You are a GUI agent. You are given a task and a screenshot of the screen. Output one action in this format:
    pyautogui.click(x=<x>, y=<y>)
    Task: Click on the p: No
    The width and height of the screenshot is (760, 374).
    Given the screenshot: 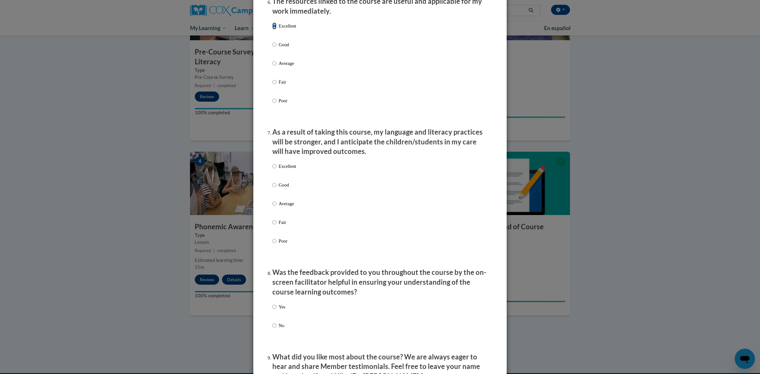 What is the action you would take?
    pyautogui.click(x=282, y=326)
    